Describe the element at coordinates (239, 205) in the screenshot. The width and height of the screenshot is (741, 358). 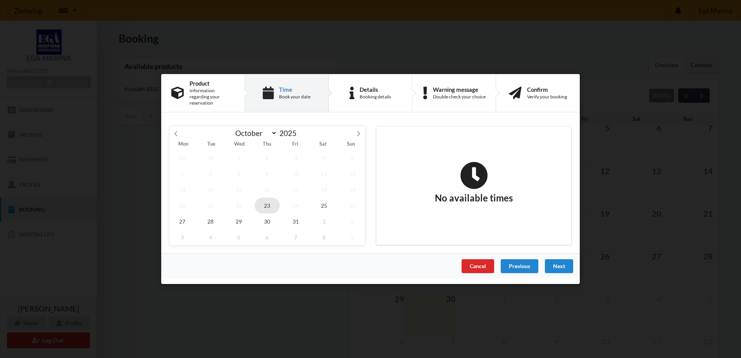
I see `span: October 22, 2025` at that location.